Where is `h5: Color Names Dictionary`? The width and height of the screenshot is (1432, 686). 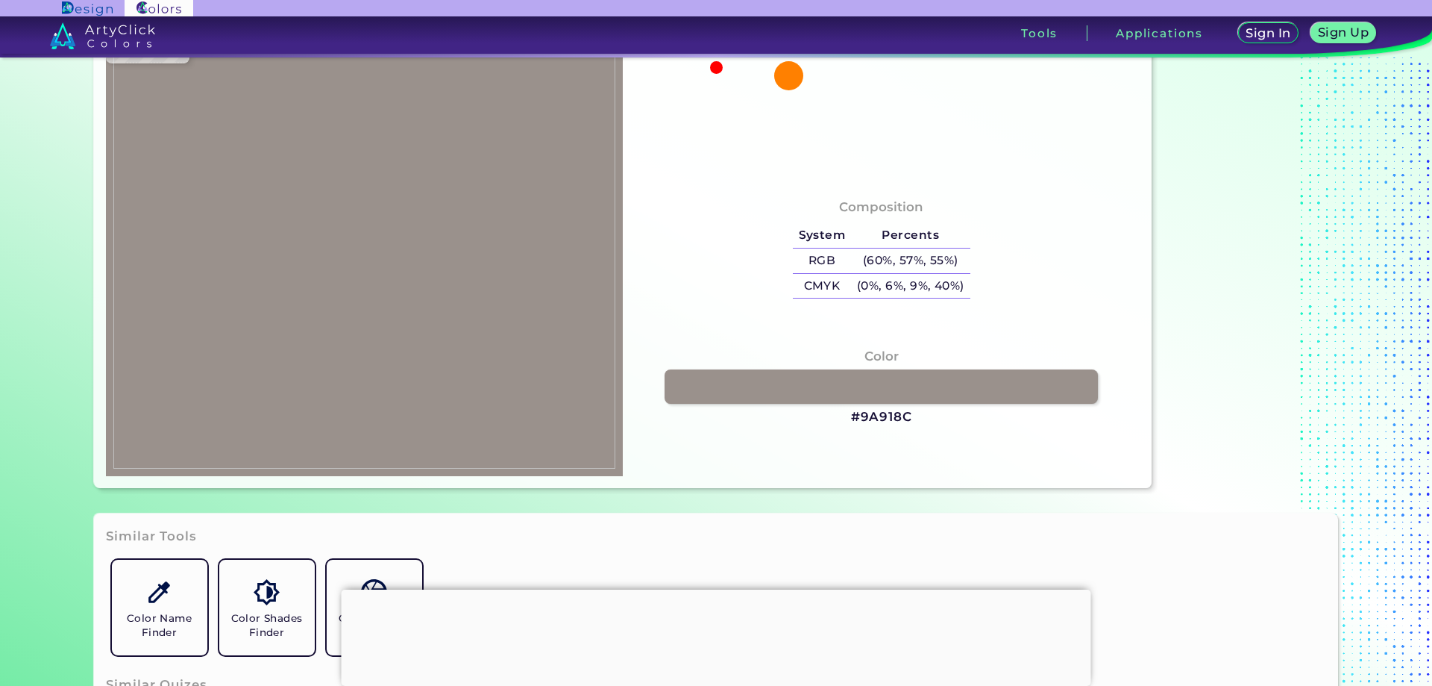 h5: Color Names Dictionary is located at coordinates (374, 625).